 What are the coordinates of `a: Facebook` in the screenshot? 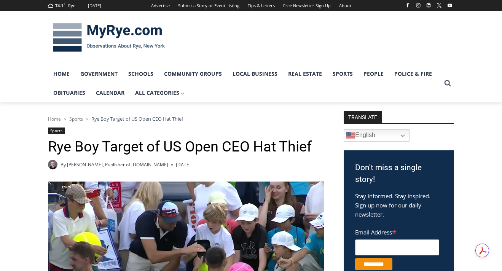 It's located at (408, 5).